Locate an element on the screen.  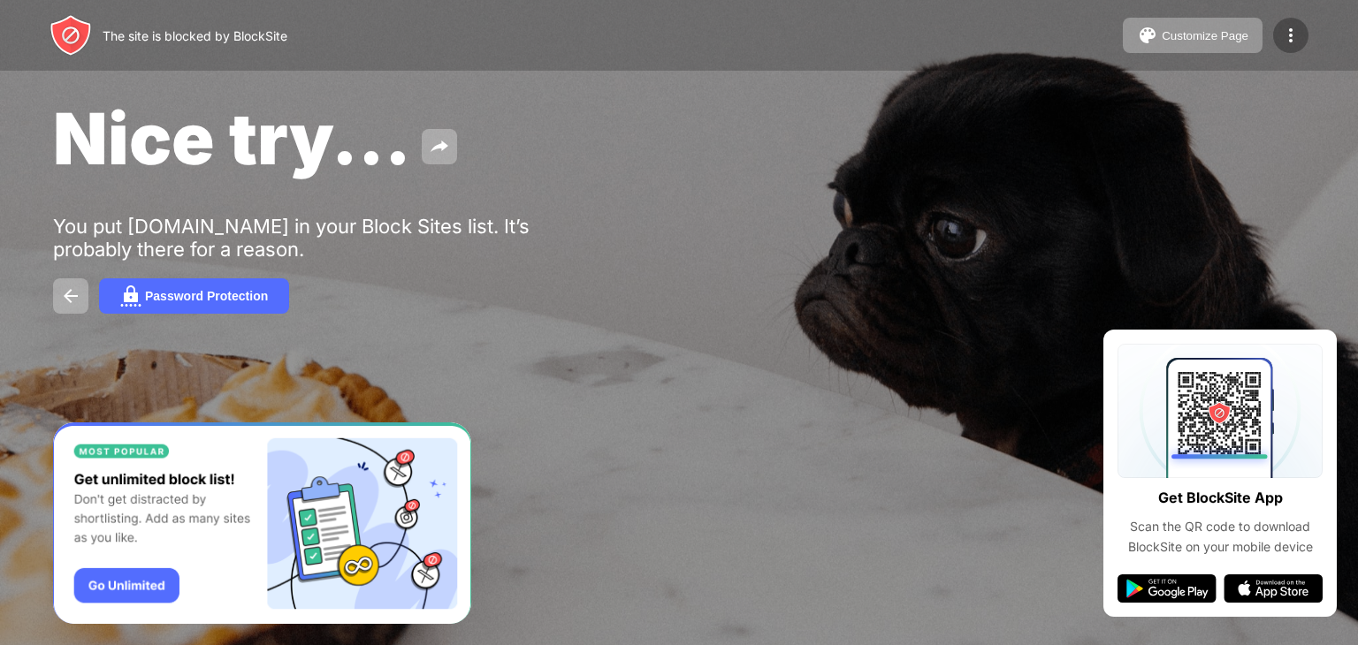
img: back.svg is located at coordinates (71, 296).